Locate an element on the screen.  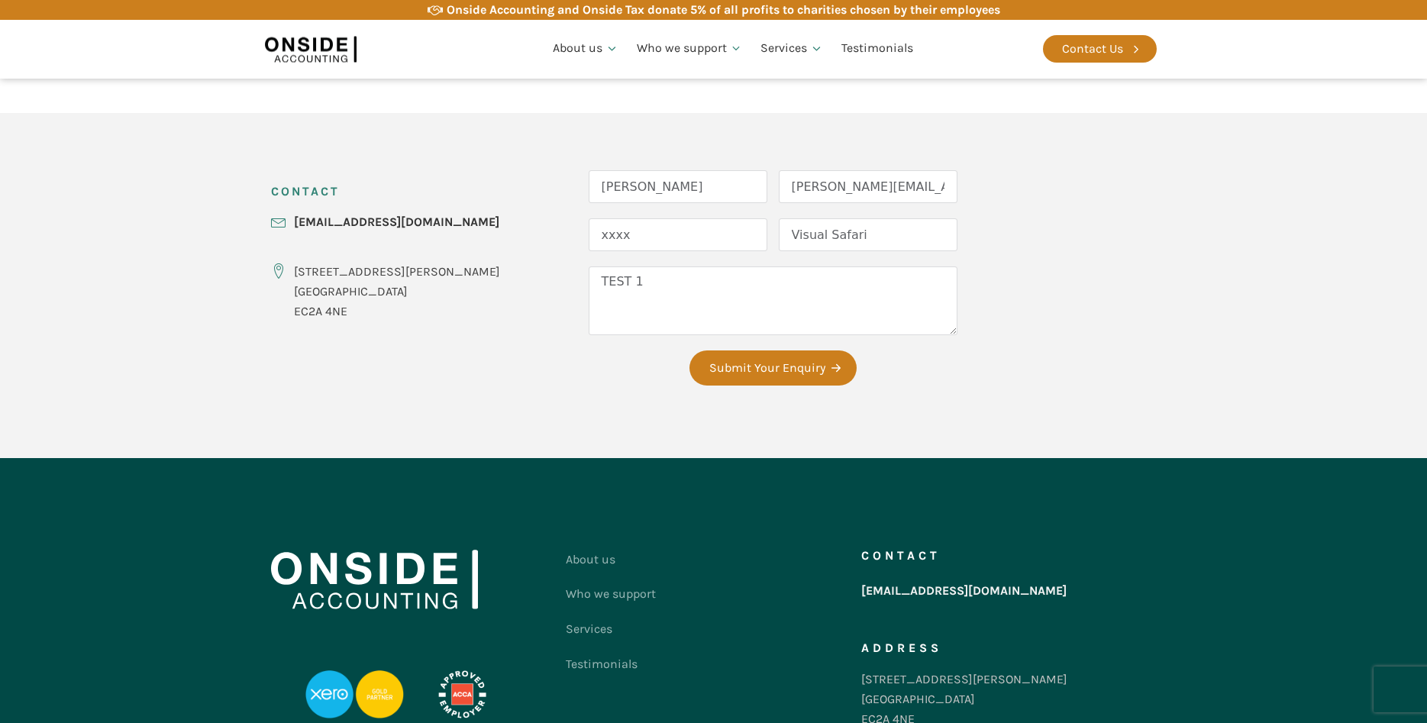
input: Company Name is located at coordinates (868, 234).